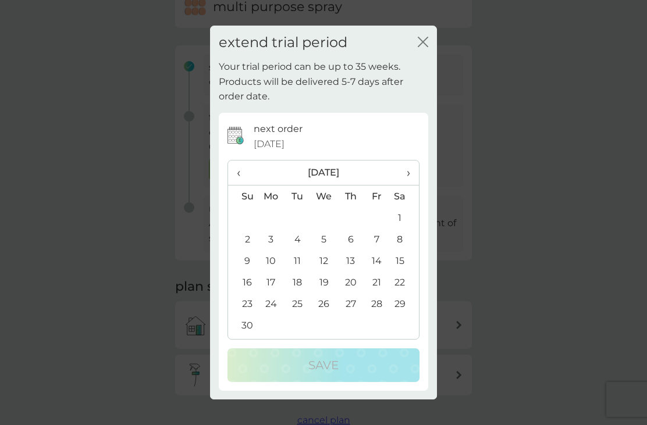  What do you see at coordinates (405, 218) in the screenshot?
I see `td: 1` at bounding box center [405, 218].